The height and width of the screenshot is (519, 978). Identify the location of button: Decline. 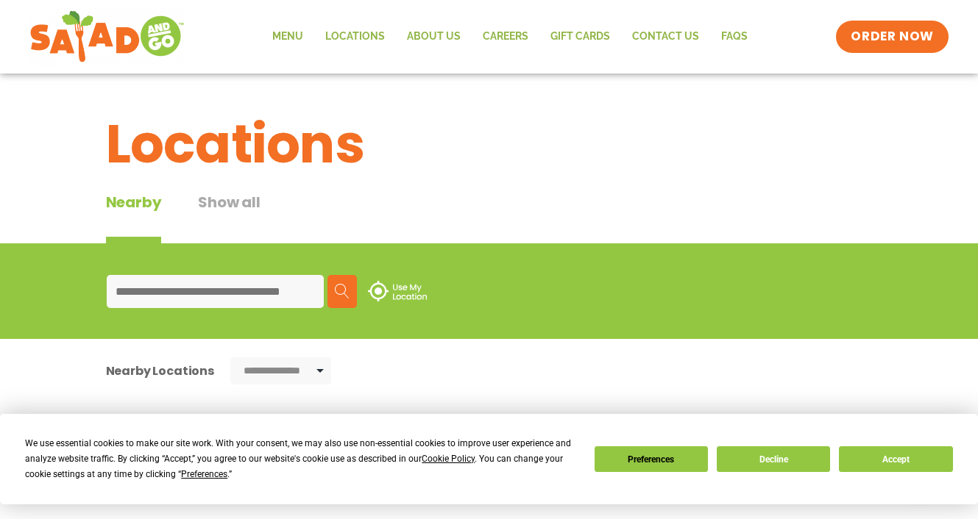
(773, 459).